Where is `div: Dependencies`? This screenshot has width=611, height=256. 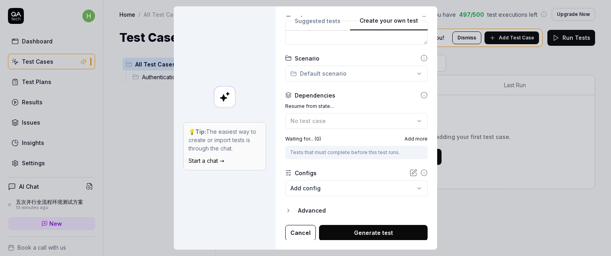
div: Dependencies is located at coordinates (315, 95).